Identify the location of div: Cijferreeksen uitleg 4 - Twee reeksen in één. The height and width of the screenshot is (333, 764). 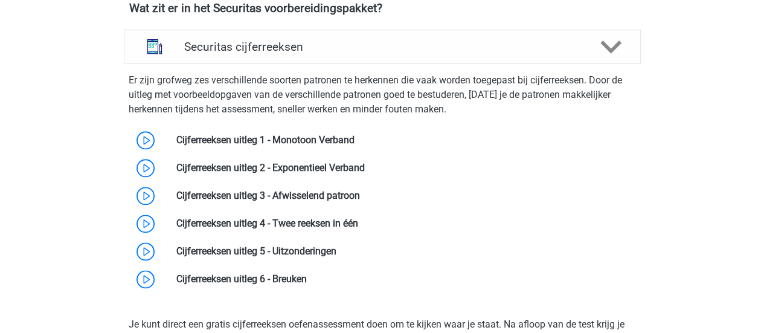
(403, 223).